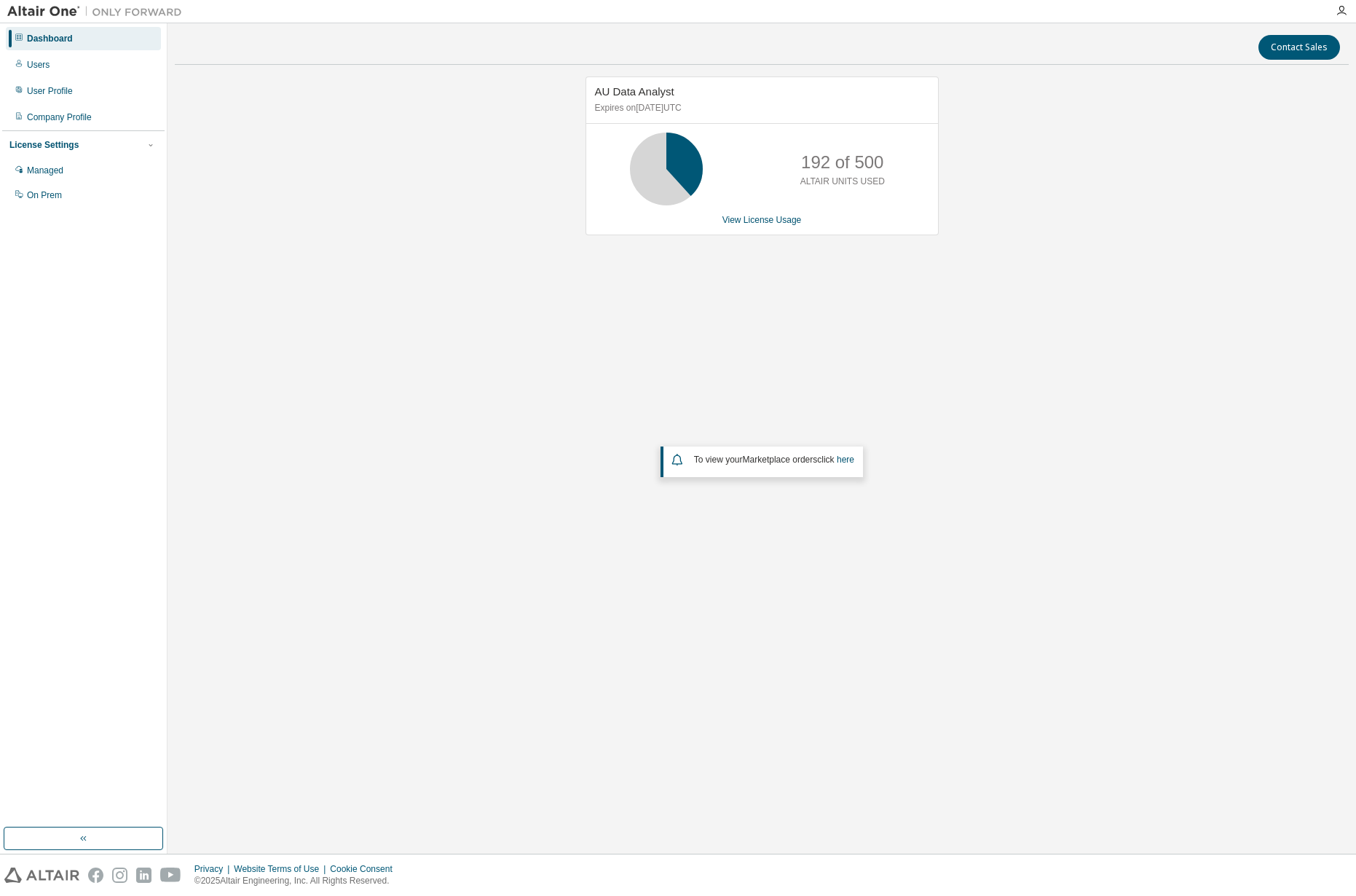 The height and width of the screenshot is (896, 1356). What do you see at coordinates (634, 91) in the screenshot?
I see `span: AU Data Analyst` at bounding box center [634, 91].